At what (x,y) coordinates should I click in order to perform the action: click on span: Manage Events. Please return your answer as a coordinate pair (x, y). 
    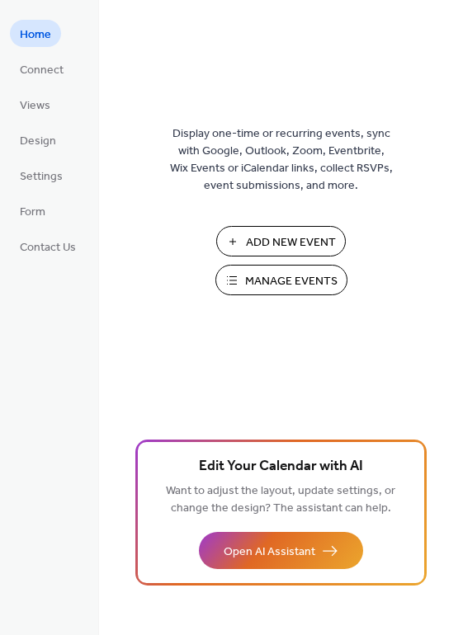
    Looking at the image, I should click on (291, 281).